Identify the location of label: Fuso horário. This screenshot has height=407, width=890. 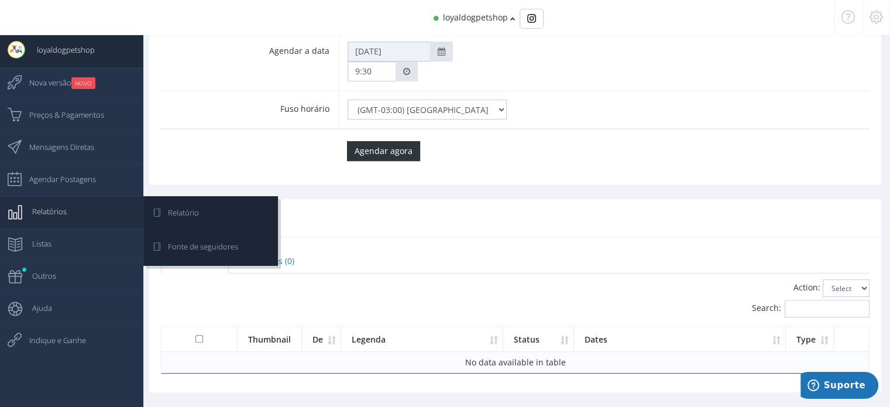
(249, 103).